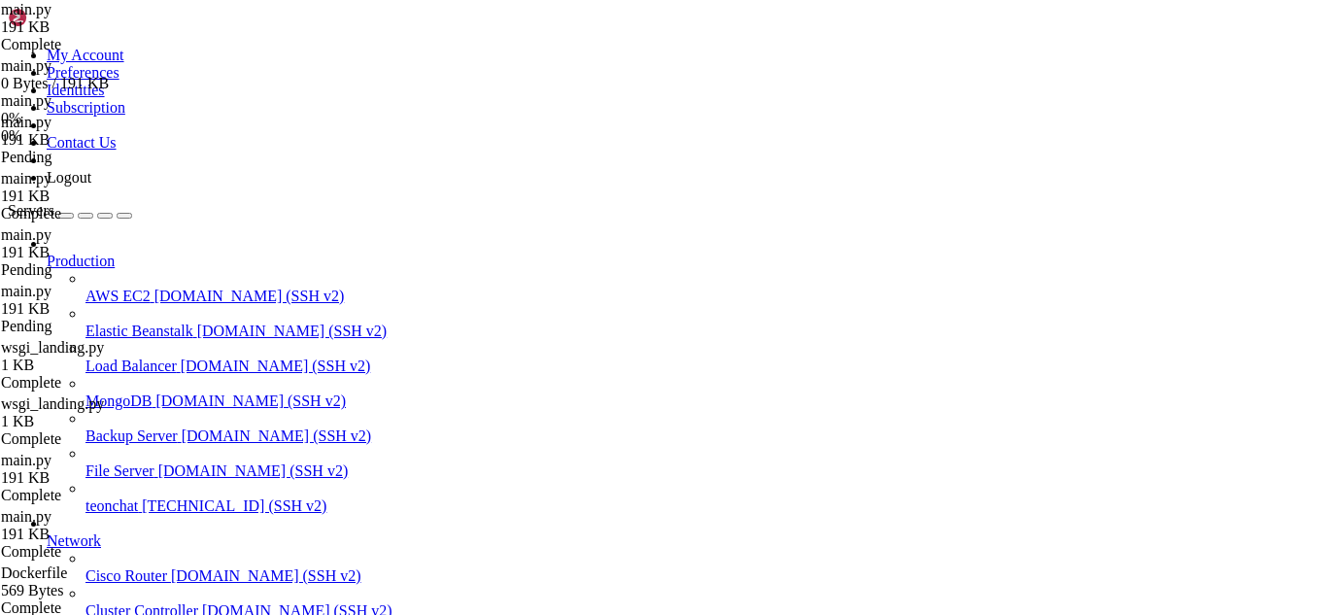 The image size is (1327, 615). What do you see at coordinates (541, 232) in the screenshot?
I see `x-row: if payment_method == 'Dinheiro' and needs_change == 'yes' and change_,amount:` at bounding box center [541, 232].